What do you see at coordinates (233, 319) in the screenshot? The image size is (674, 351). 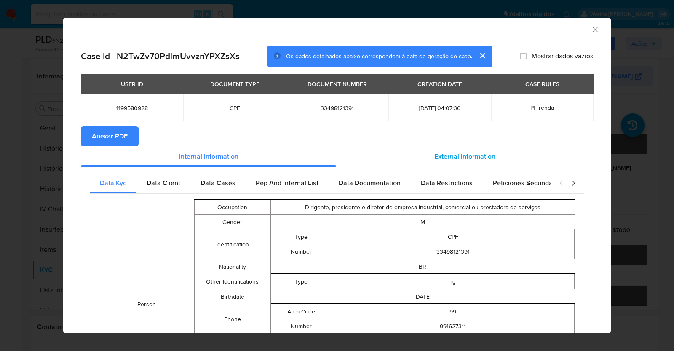 I see `td: Phone` at bounding box center [233, 319].